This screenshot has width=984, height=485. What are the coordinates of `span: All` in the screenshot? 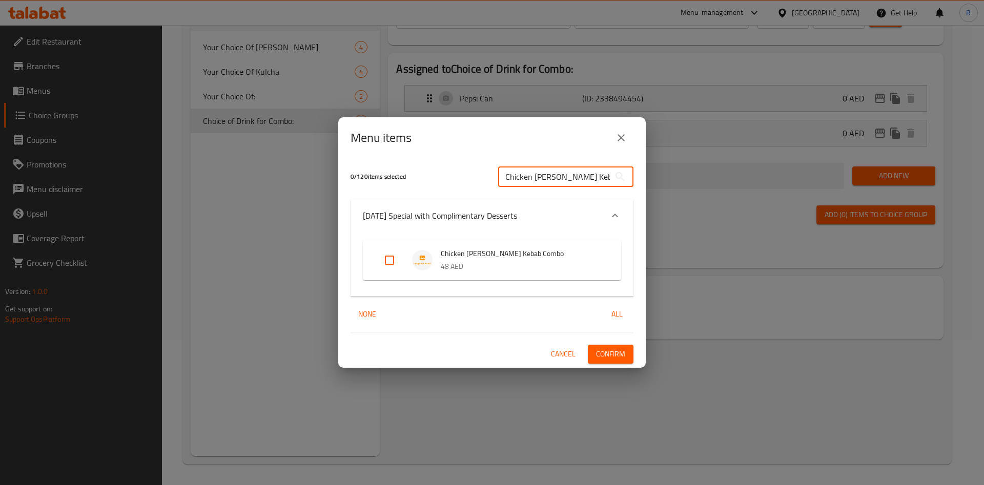 It's located at (617, 314).